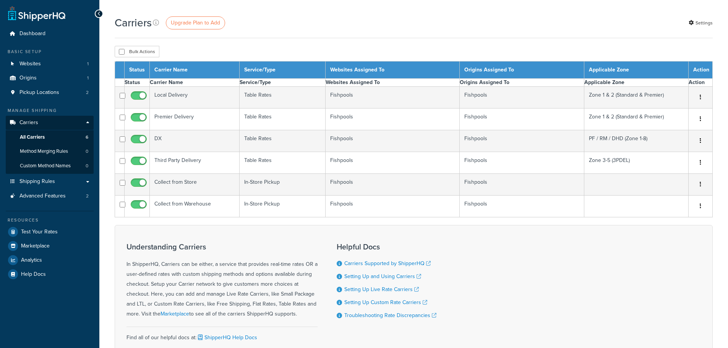 This screenshot has height=348, width=728. What do you see at coordinates (37, 13) in the screenshot?
I see `a: ShipperHQ Home` at bounding box center [37, 13].